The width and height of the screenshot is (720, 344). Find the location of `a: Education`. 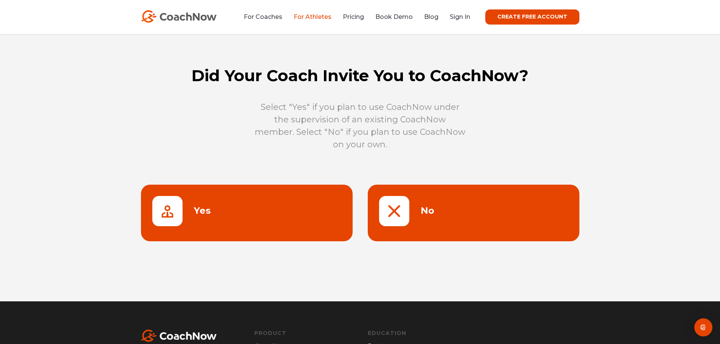

a: Education is located at coordinates (417, 333).